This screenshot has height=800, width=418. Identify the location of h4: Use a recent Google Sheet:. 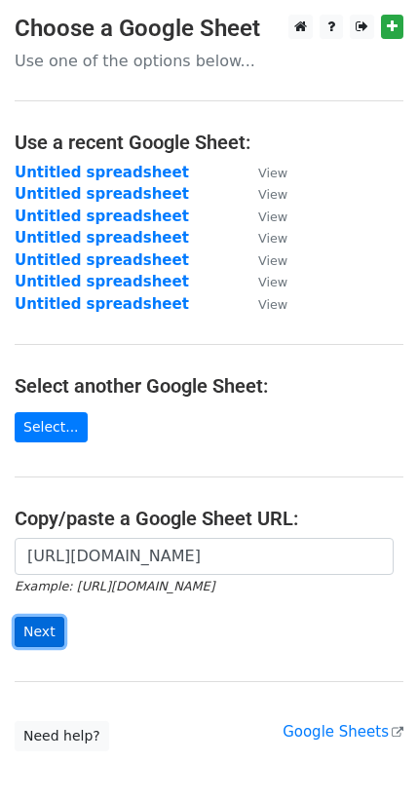
(208, 142).